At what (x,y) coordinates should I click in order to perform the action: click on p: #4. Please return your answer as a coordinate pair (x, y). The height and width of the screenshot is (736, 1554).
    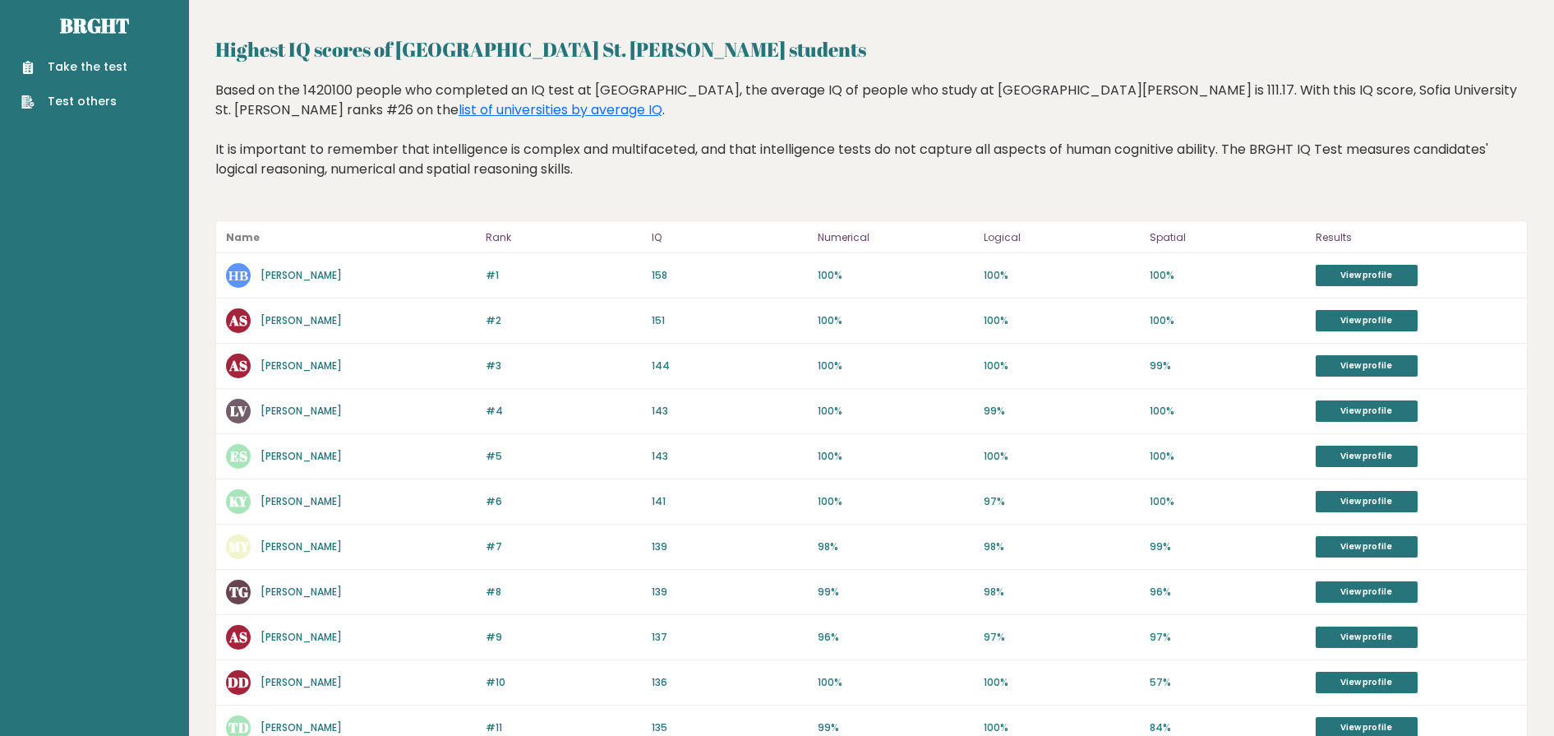
    Looking at the image, I should click on (564, 411).